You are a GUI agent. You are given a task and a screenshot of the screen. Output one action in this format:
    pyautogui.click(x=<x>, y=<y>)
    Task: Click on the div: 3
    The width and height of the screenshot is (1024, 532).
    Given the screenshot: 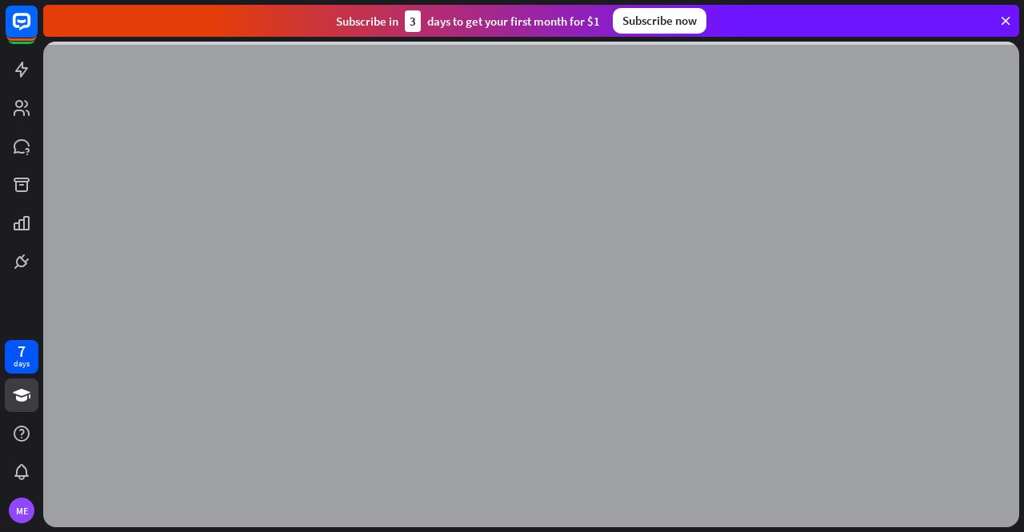 What is the action you would take?
    pyautogui.click(x=413, y=21)
    